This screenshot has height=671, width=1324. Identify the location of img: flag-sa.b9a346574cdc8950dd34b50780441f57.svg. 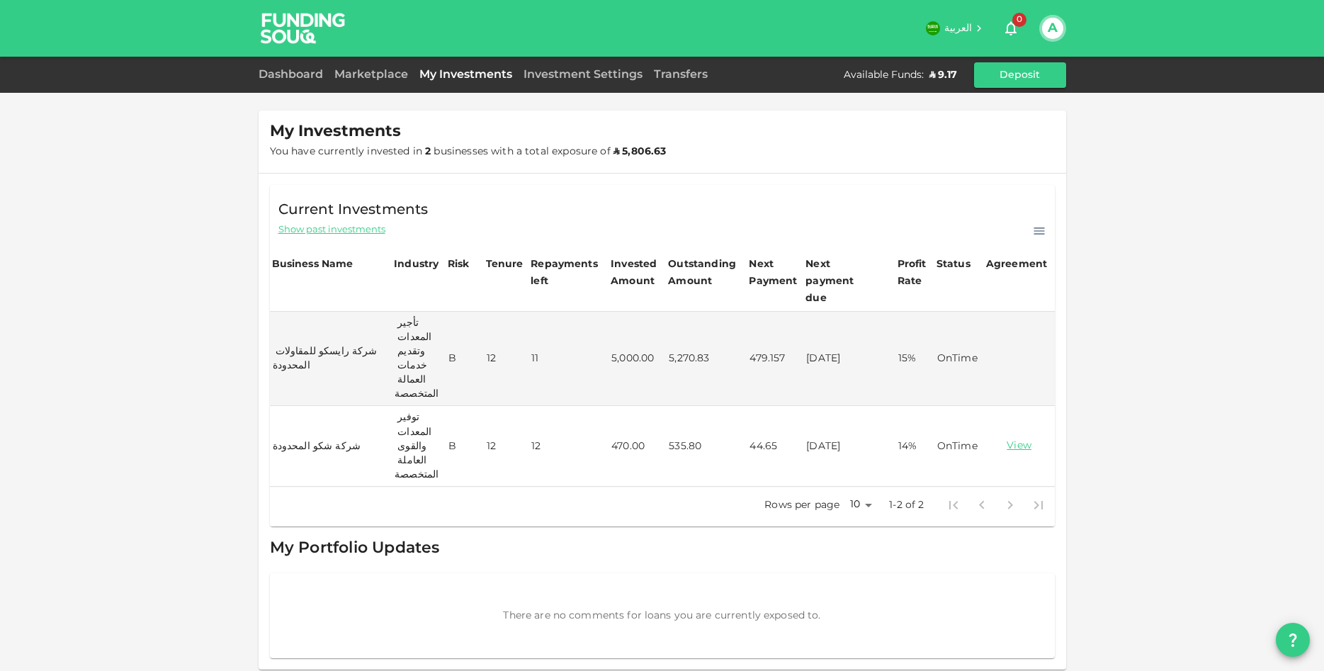
(933, 28).